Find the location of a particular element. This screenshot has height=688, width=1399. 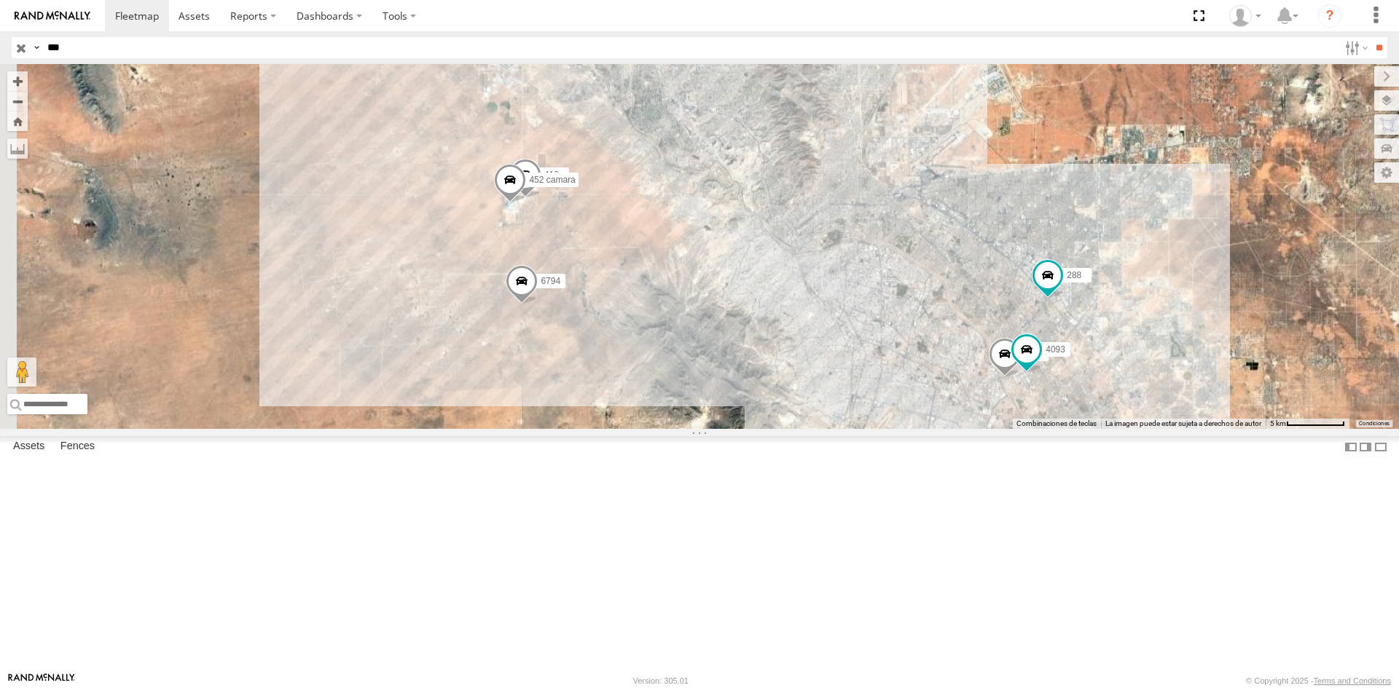

div: © Copyright 2025 - is located at coordinates (1318, 681).